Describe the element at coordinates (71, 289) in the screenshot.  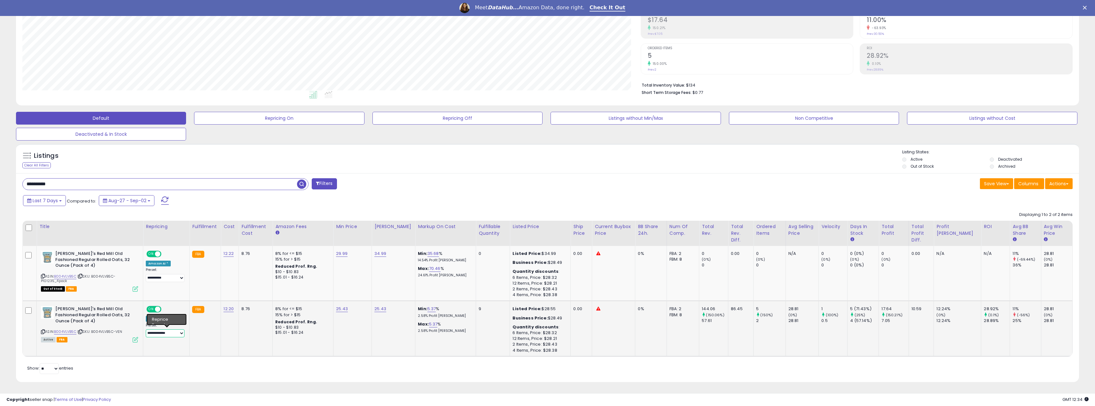
I see `span: FBA` at that location.